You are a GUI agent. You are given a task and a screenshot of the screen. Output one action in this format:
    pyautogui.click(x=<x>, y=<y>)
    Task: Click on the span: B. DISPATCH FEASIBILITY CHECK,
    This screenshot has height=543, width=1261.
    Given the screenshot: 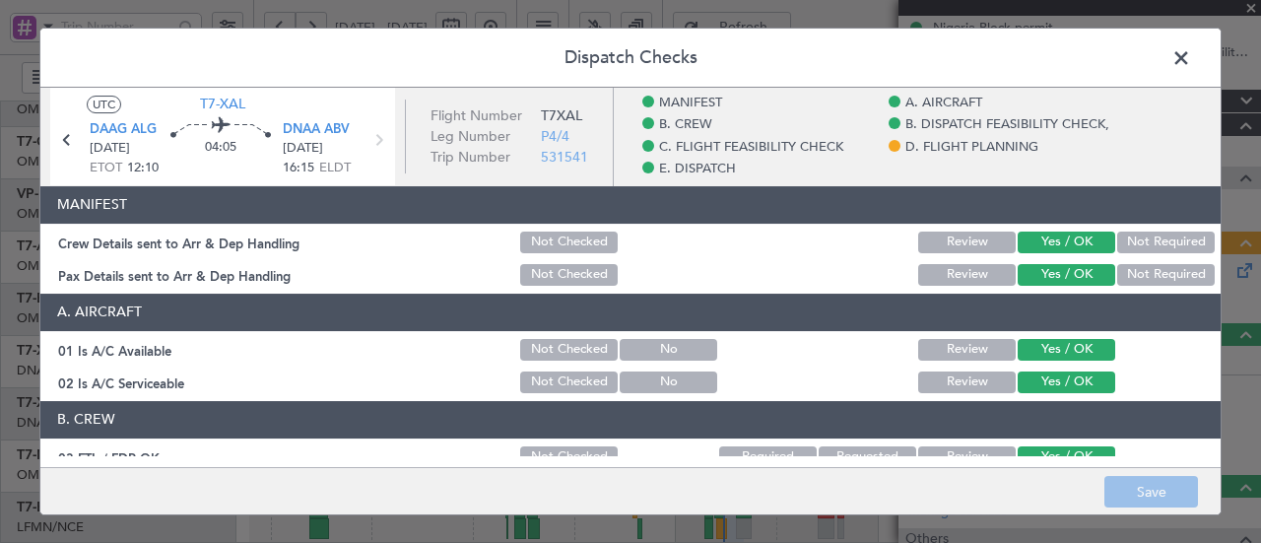 What is the action you would take?
    pyautogui.click(x=1007, y=125)
    